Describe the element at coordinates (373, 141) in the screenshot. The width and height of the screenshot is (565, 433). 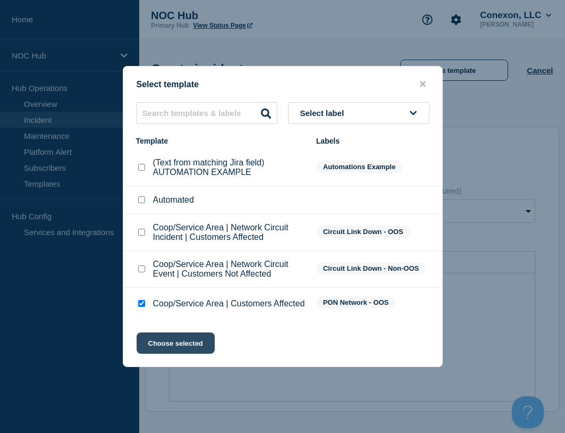
I see `div: Labels` at that location.